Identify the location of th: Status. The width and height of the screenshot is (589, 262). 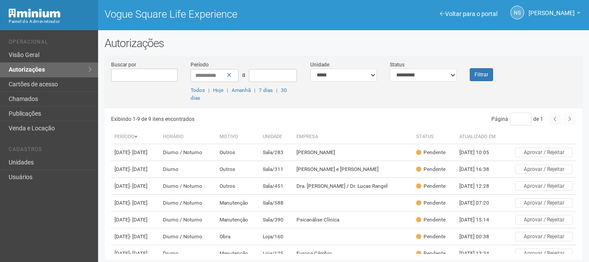
(435, 137).